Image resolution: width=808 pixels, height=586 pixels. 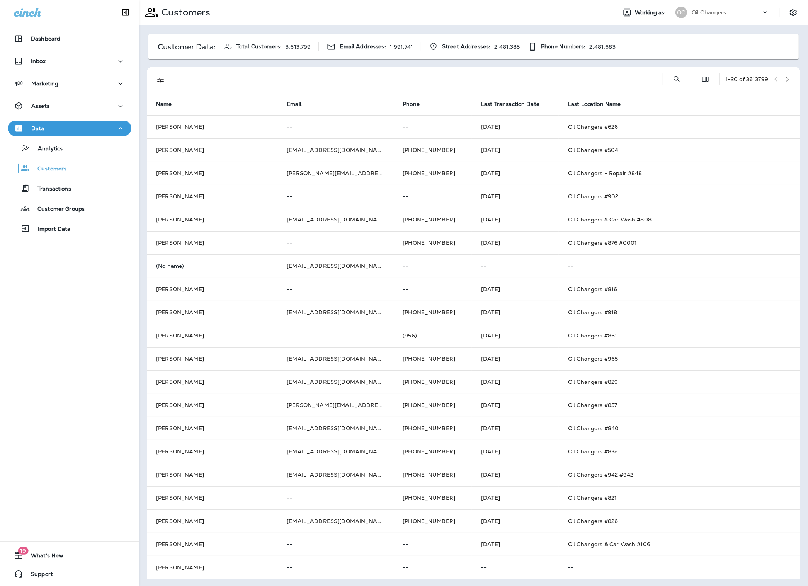 What do you see at coordinates (507, 47) in the screenshot?
I see `p: 2,481,385` at bounding box center [507, 47].